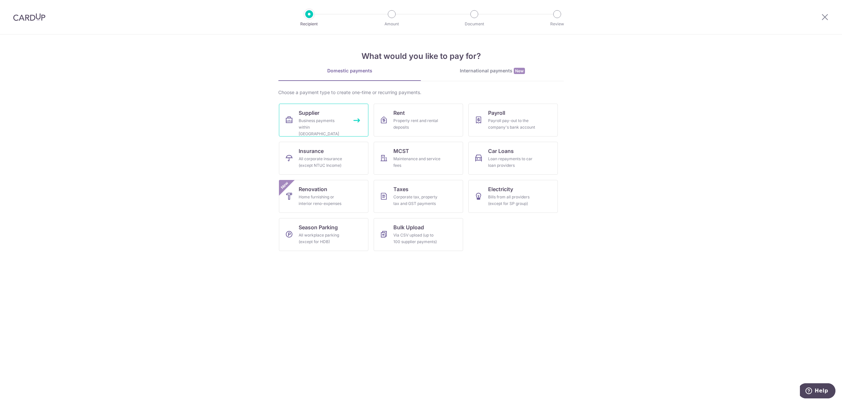  What do you see at coordinates (497, 113) in the screenshot?
I see `span: Payroll` at bounding box center [497, 113].